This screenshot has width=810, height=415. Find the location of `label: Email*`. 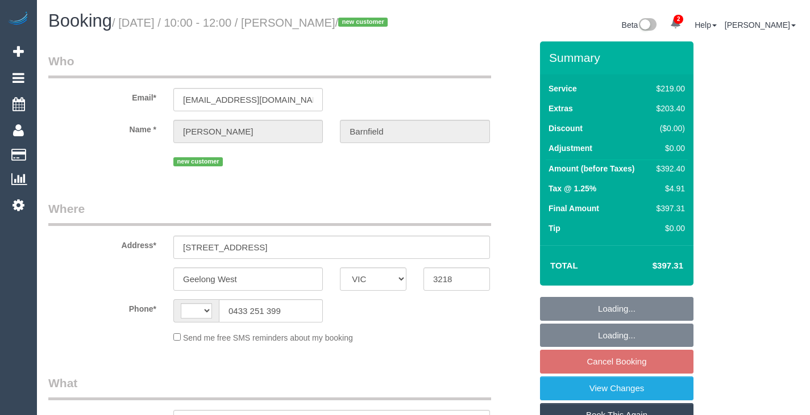

label: Email* is located at coordinates (102, 95).